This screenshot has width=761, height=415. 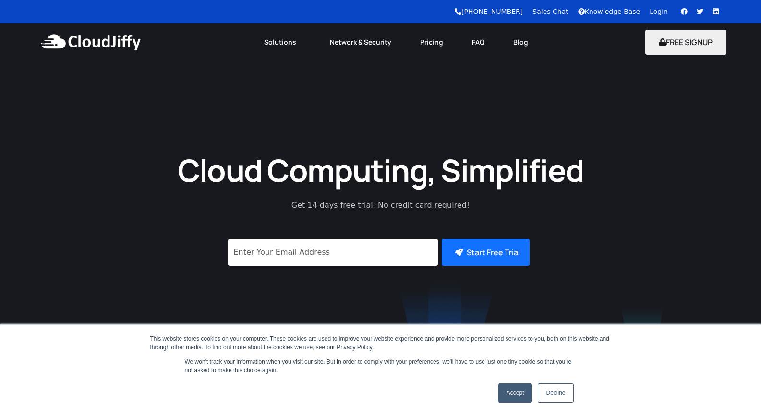 I want to click on button: Start Free Trial, so click(x=485, y=252).